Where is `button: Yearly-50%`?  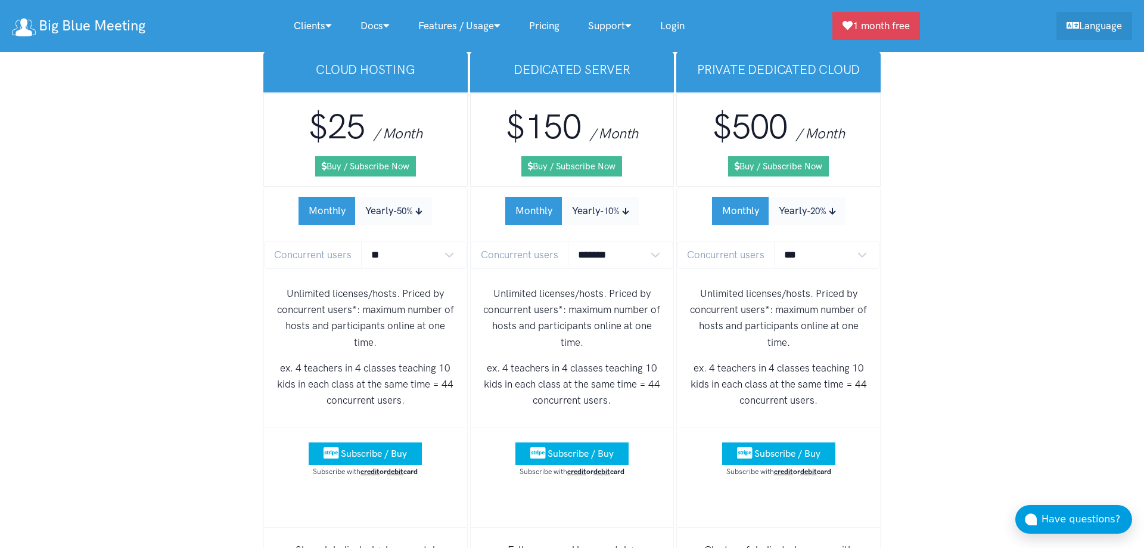 button: Yearly-50% is located at coordinates (393, 210).